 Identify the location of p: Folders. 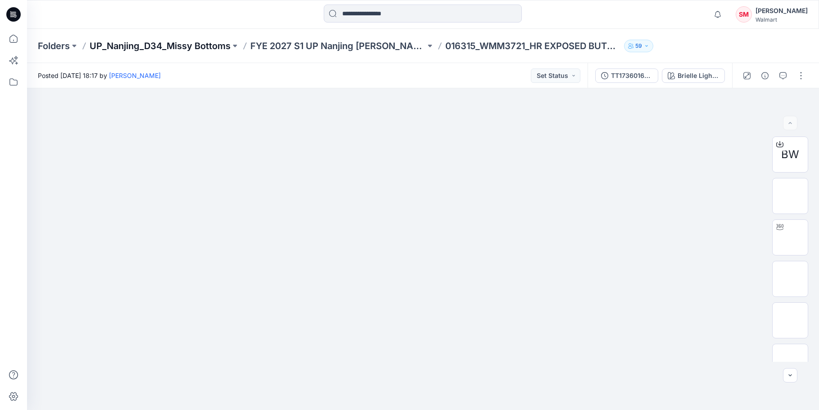
(54, 46).